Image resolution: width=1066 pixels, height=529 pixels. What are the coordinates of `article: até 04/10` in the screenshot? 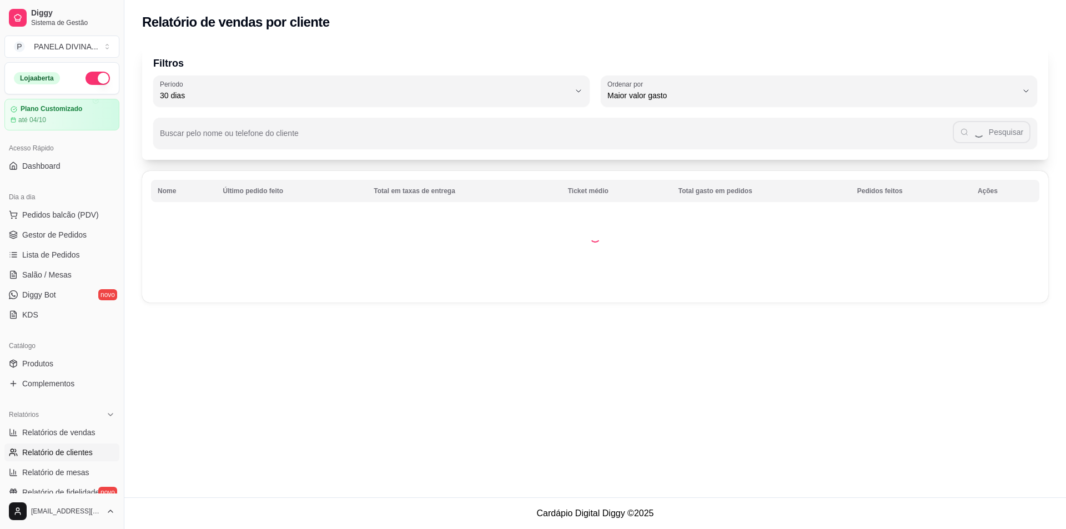 It's located at (32, 120).